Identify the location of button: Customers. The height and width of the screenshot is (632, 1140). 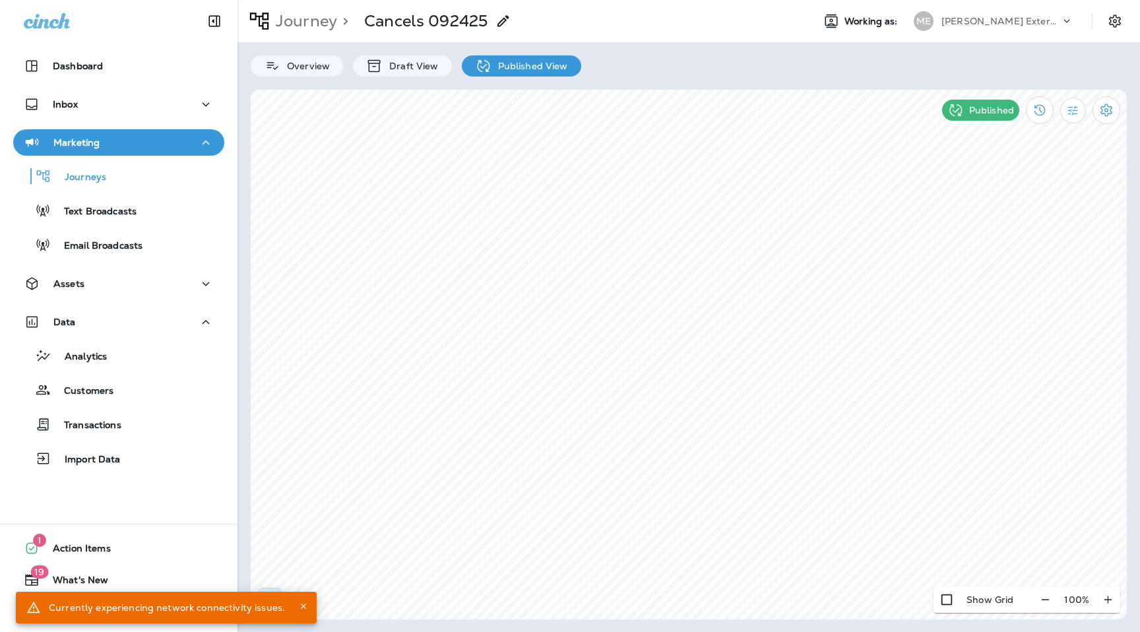
(119, 390).